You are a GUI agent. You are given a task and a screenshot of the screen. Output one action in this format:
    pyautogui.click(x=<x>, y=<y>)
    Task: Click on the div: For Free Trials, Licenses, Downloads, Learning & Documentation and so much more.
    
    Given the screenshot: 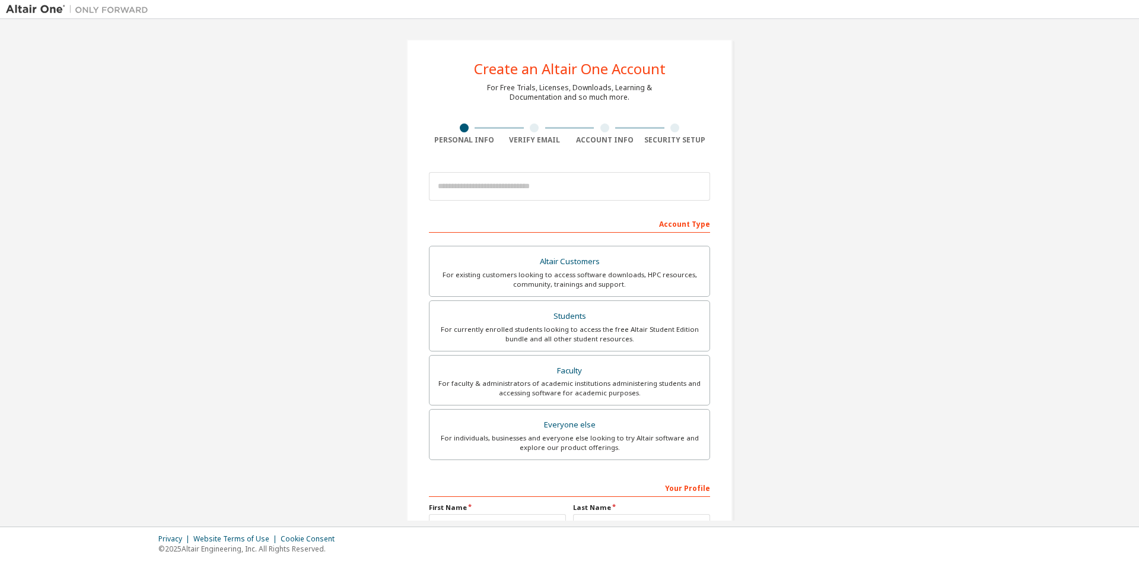 What is the action you would take?
    pyautogui.click(x=570, y=93)
    